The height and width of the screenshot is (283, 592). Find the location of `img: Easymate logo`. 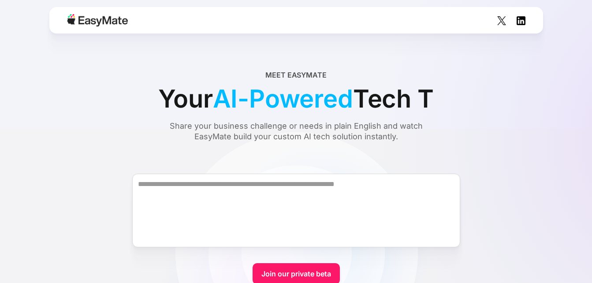

img: Easymate logo is located at coordinates (97, 20).